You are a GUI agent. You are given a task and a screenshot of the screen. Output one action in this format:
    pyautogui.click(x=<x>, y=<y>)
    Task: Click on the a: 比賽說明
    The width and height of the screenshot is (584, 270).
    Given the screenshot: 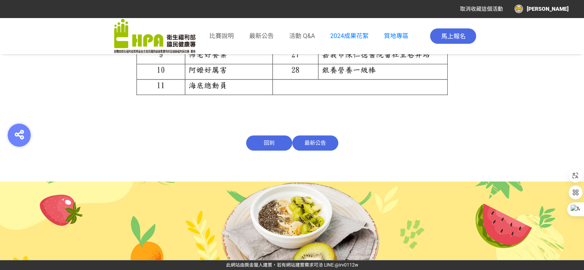 What is the action you would take?
    pyautogui.click(x=222, y=36)
    